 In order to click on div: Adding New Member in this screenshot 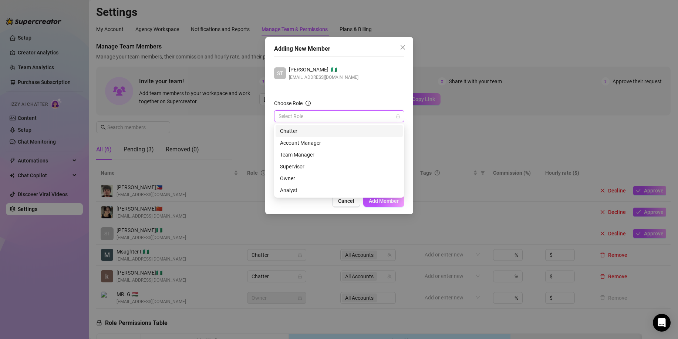, I will do `click(339, 49)`.